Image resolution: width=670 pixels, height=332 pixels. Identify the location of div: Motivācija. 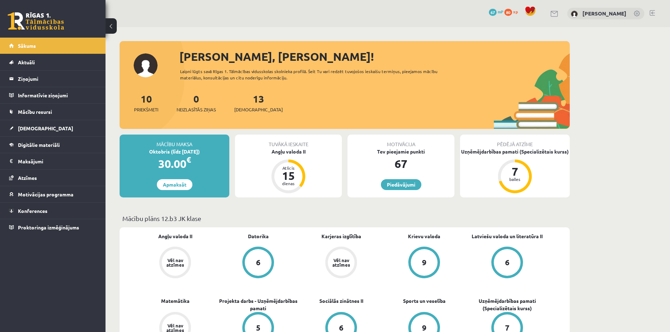
(401, 141).